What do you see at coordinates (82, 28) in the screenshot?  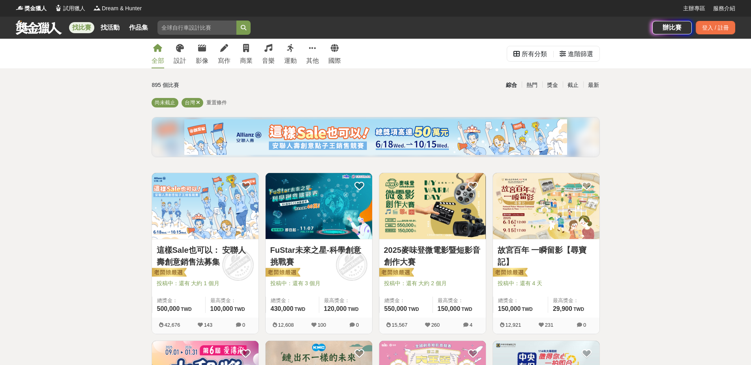 I see `a: 找比賽` at bounding box center [82, 28].